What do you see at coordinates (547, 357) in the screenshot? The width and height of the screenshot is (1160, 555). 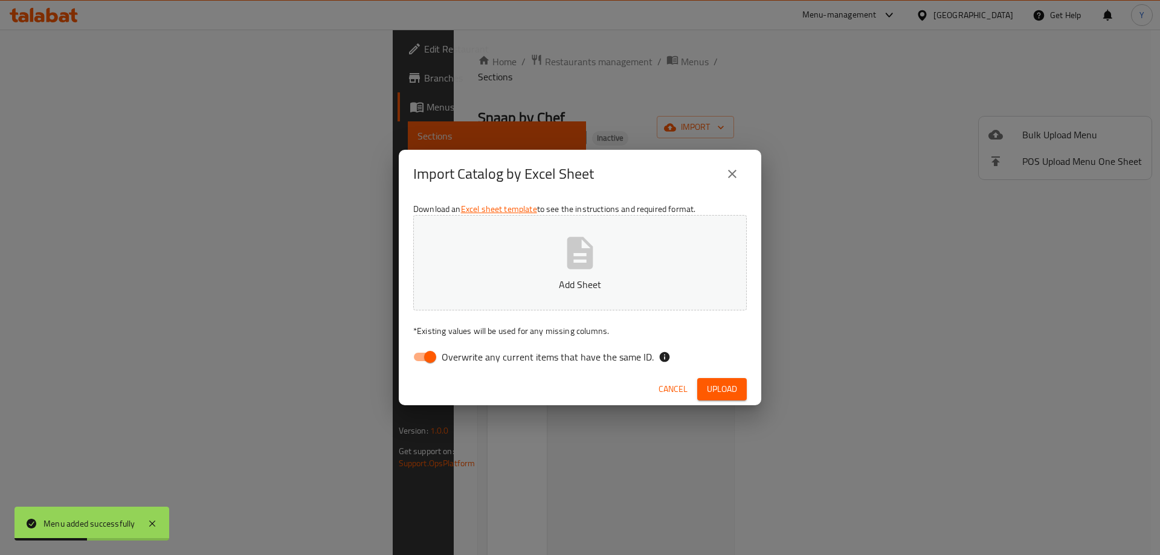 I see `span: Overwrite any current items that have the same ID.` at bounding box center [547, 357].